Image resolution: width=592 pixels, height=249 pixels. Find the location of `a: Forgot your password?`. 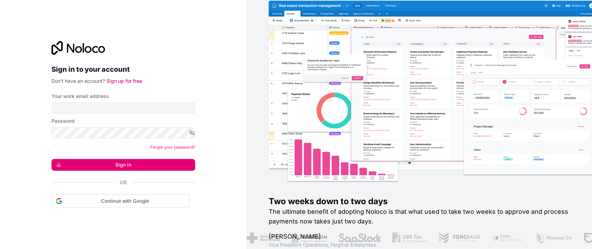

a: Forgot your password? is located at coordinates (173, 147).